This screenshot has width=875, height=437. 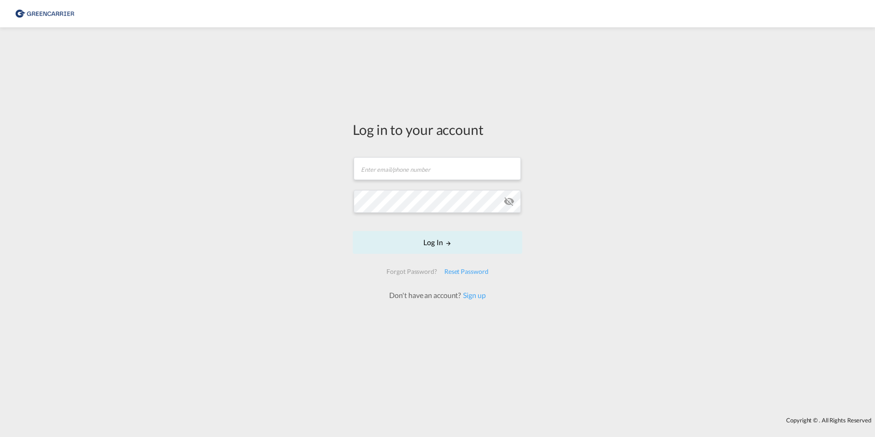 I want to click on div: Reset Password, so click(x=466, y=272).